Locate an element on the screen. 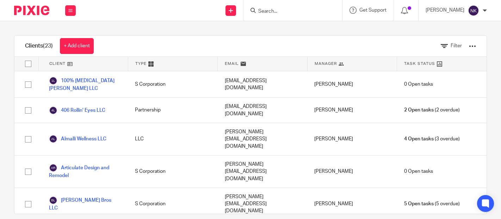  input: Select all is located at coordinates (28, 64).